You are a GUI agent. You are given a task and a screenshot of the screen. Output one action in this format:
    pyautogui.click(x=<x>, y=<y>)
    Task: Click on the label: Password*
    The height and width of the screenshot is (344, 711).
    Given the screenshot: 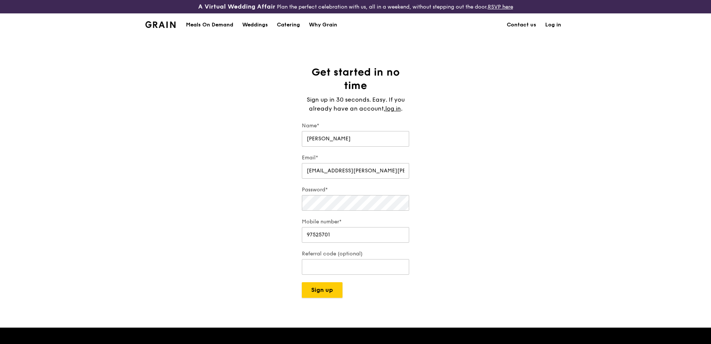 What is the action you would take?
    pyautogui.click(x=355, y=190)
    